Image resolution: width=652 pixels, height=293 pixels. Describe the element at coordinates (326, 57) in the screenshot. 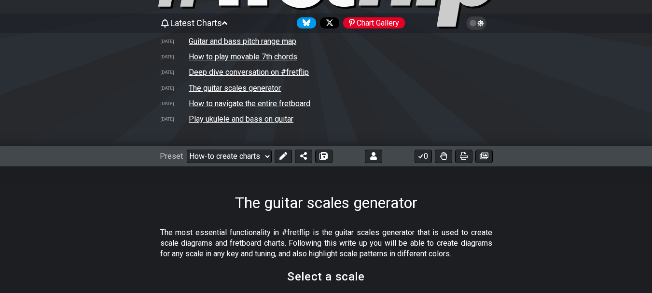

I see `tr: How to play movable 7th chords on guitar` at that location.